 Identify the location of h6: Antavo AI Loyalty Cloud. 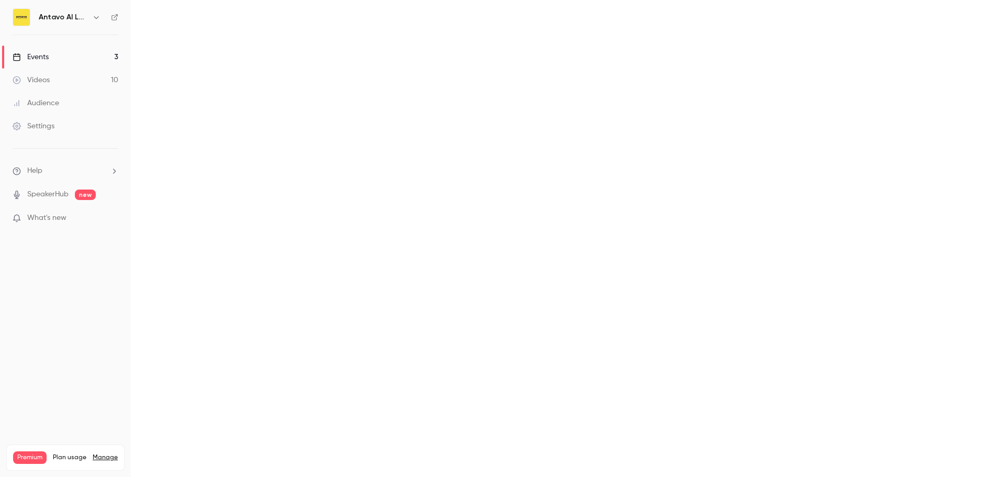
(63, 17).